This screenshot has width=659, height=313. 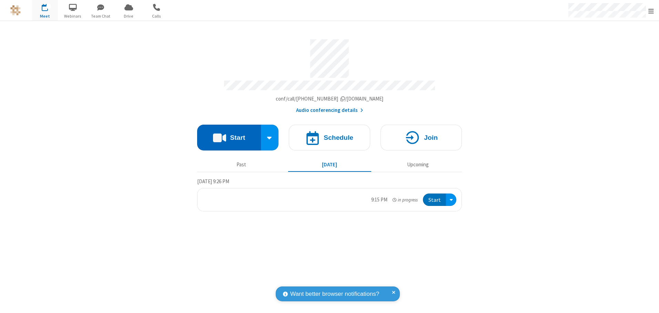 I want to click on span: Copy my meeting room link, so click(x=330, y=99).